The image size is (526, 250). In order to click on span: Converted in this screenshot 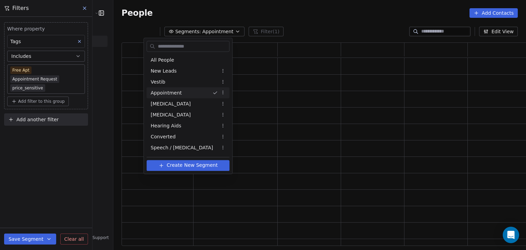, I will do `click(163, 137)`.